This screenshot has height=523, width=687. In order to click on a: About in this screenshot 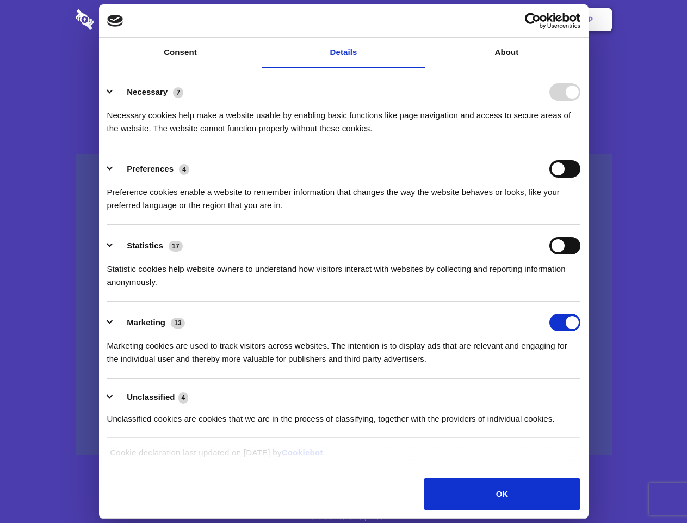, I will do `click(507, 52)`.